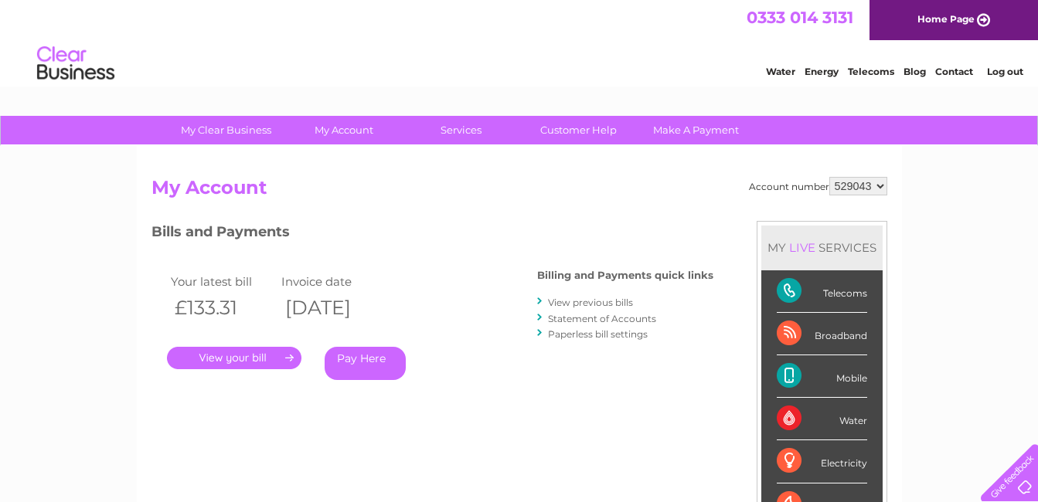 Image resolution: width=1038 pixels, height=502 pixels. What do you see at coordinates (76, 63) in the screenshot?
I see `img: logo.png` at bounding box center [76, 63].